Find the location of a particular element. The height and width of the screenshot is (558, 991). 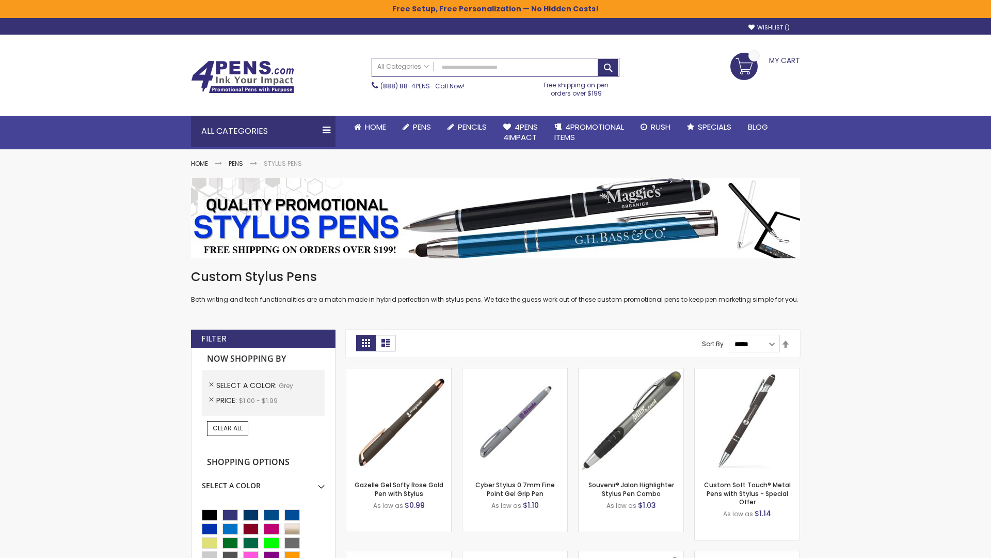

a: Cyber Stylus 0.7mm Fine Point Gel Grip Pen-Grey is located at coordinates (515, 372).